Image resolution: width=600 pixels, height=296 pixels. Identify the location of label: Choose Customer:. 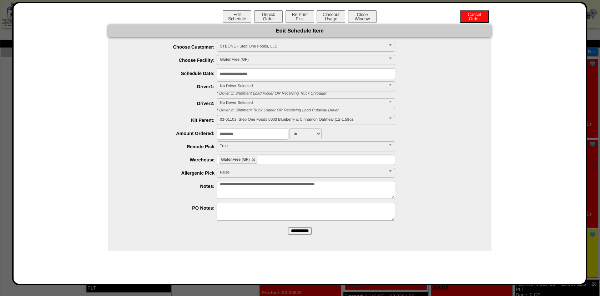
(169, 47).